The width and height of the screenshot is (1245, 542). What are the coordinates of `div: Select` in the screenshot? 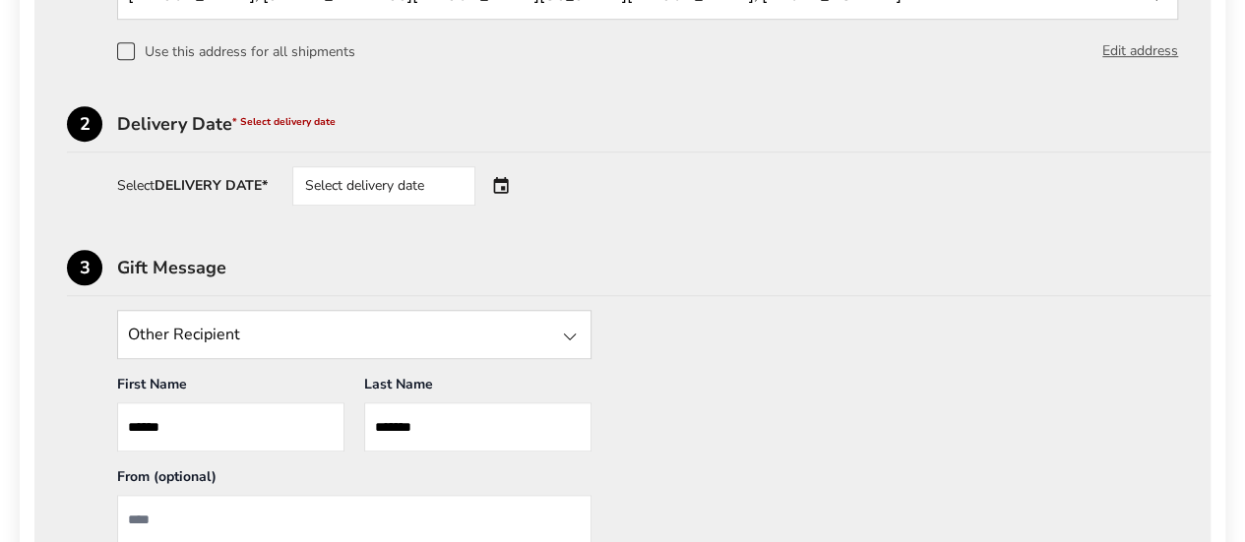 It's located at (192, 186).